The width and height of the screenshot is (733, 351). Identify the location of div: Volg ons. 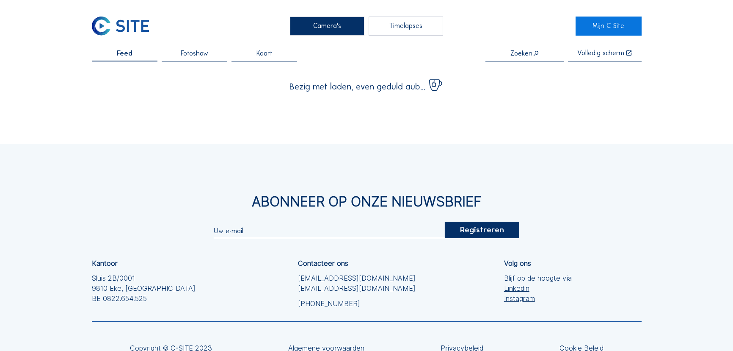
(518, 263).